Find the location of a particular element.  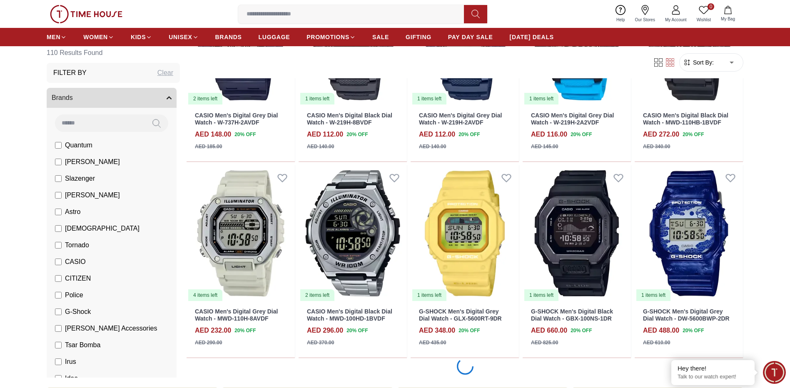

h4: AED 116.00 is located at coordinates (549, 135).